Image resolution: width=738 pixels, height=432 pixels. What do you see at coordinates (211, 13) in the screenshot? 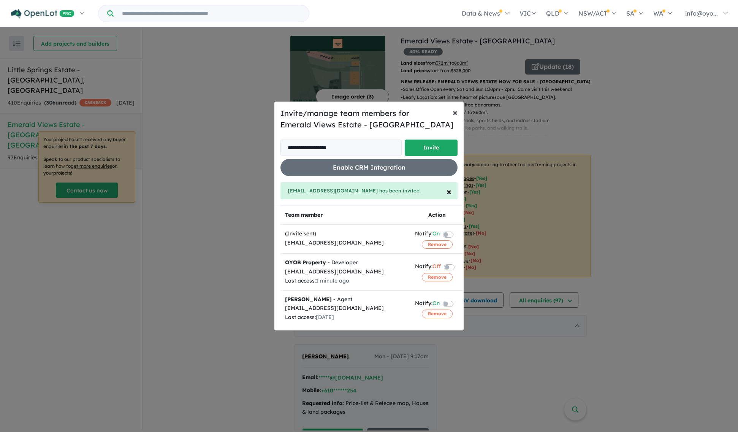
I see `input: Try estate name, suburb, builder or developer` at bounding box center [211, 13].